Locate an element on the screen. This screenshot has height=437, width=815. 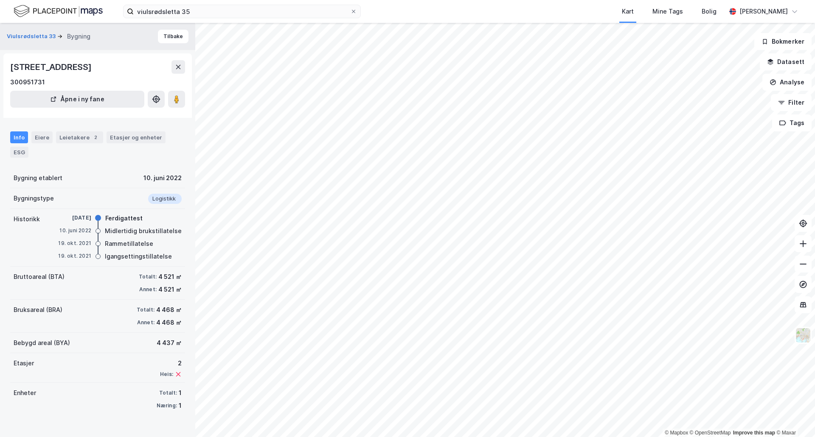
div: Historikk is located at coordinates (27, 219).